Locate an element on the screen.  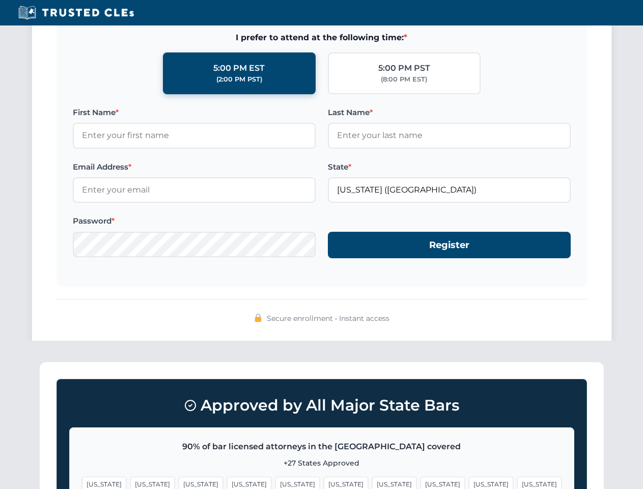
div: (8:00 PM EST) is located at coordinates (404, 79).